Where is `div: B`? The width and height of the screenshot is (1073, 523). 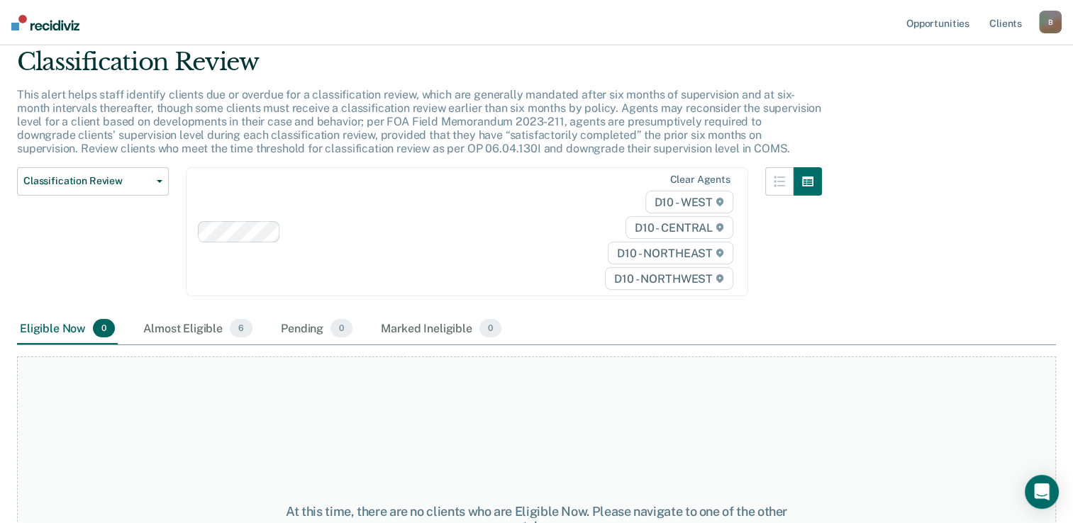 div: B is located at coordinates (1050, 22).